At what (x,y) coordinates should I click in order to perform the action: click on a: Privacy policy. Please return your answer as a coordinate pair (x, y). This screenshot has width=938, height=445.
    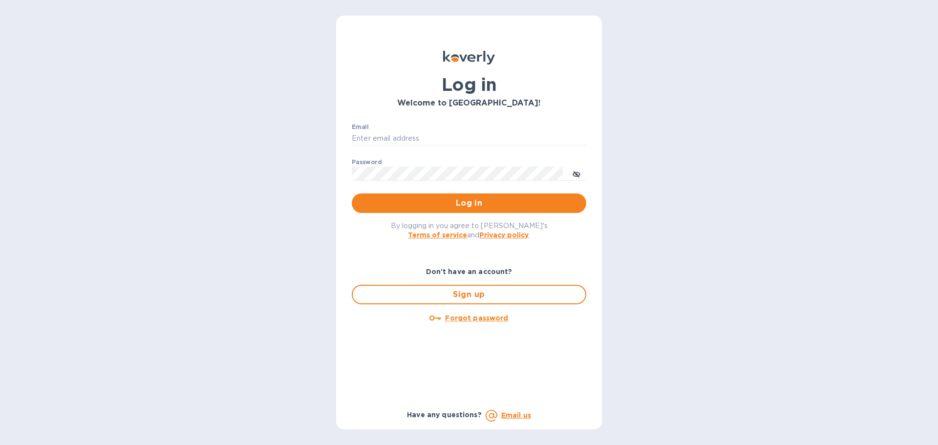
    Looking at the image, I should click on (504, 235).